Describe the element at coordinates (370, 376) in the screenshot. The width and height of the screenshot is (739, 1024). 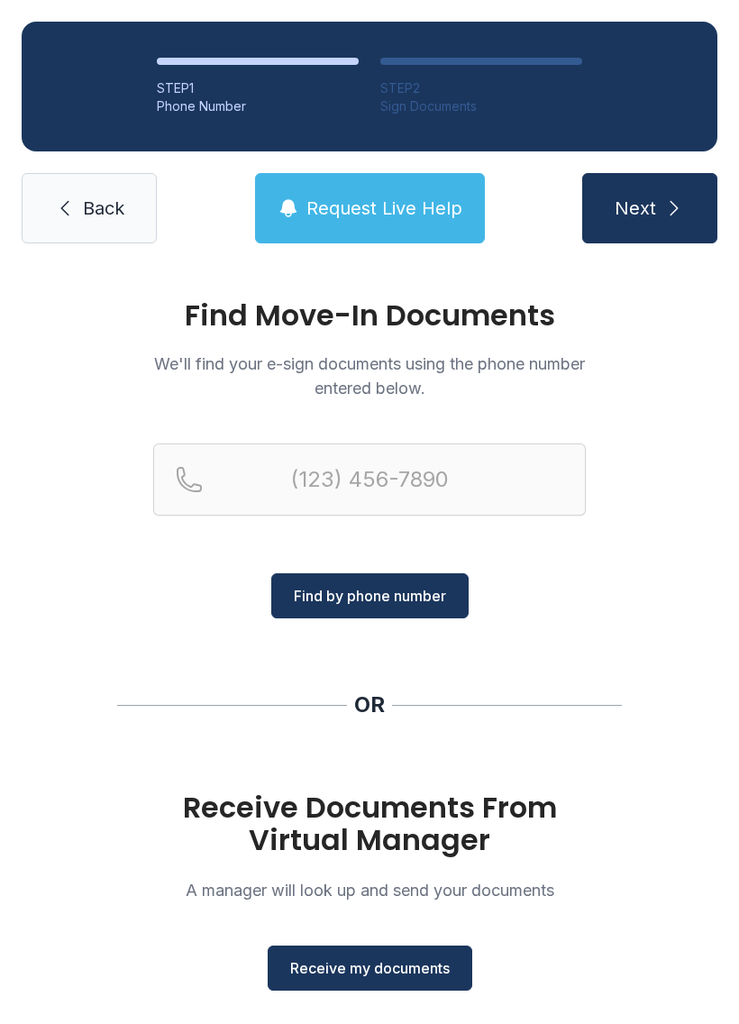
I see `p: We'll find your e-sign documents using the phone number entered below.` at that location.